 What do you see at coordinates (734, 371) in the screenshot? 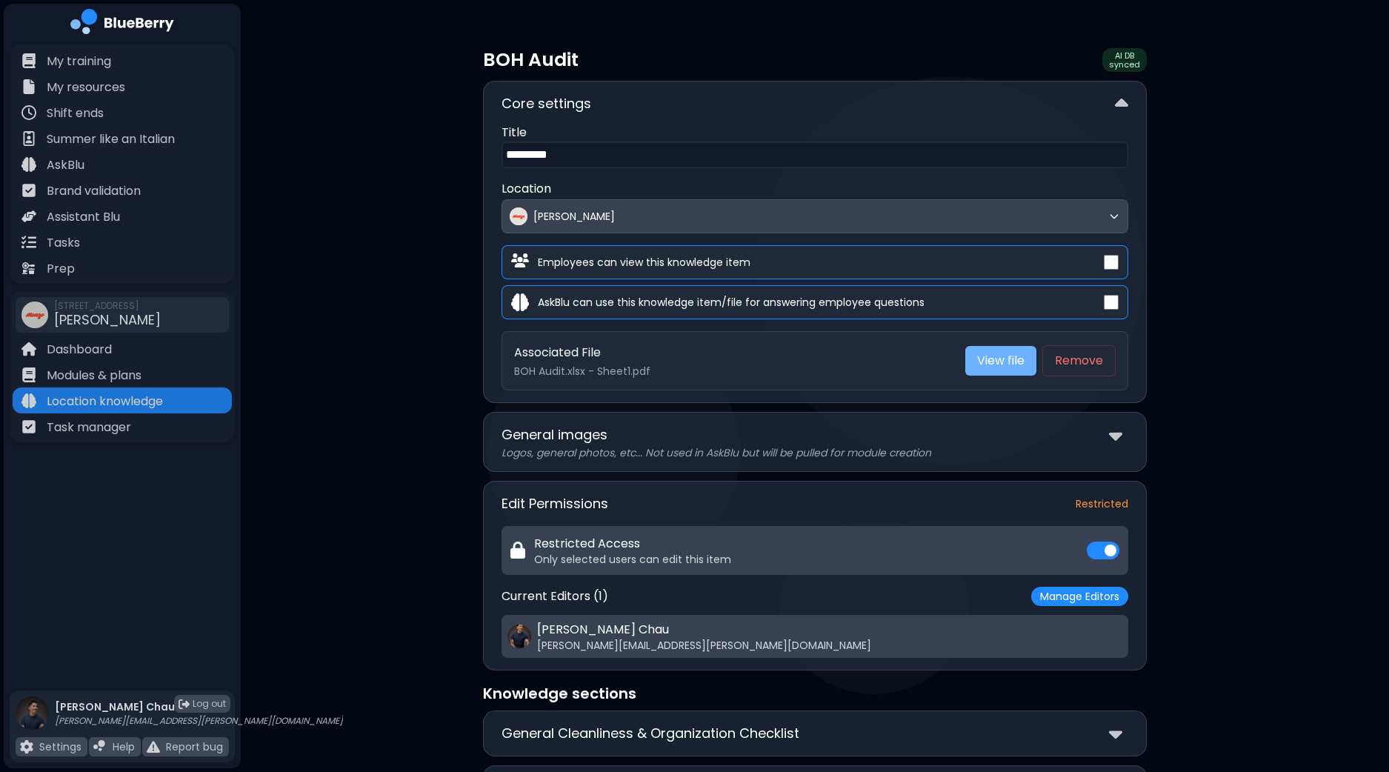
I see `p: BOH Audit.xlsx - Sheet1.pdf` at bounding box center [734, 371].